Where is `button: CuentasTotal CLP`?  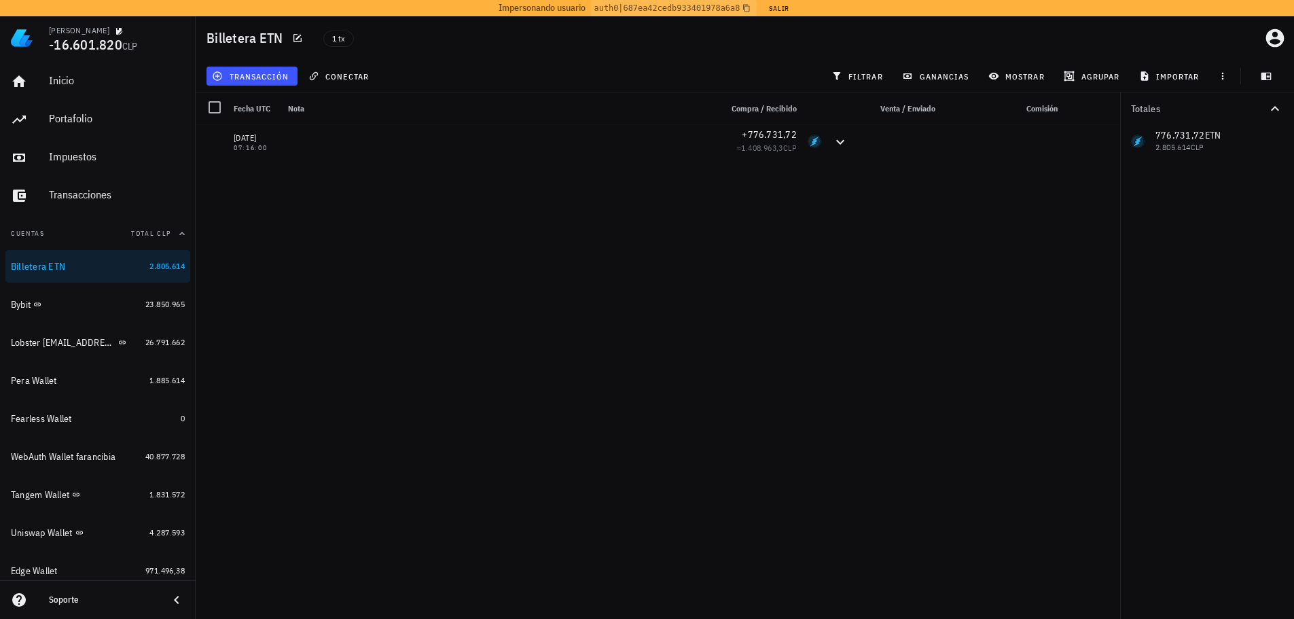 button: CuentasTotal CLP is located at coordinates (98, 234).